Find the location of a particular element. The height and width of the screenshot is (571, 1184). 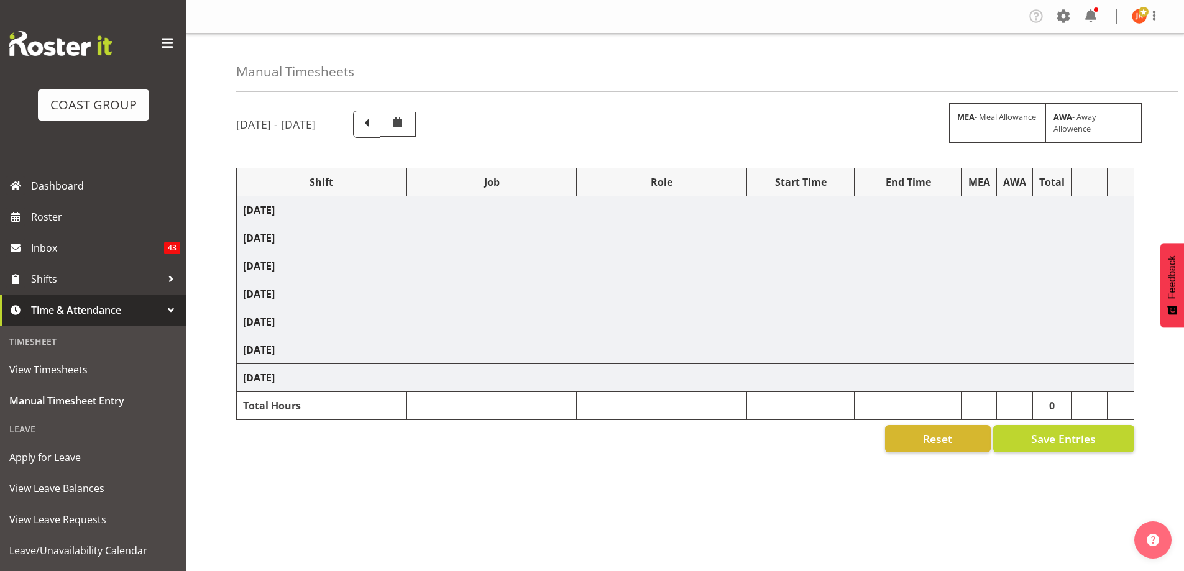

div: Shift is located at coordinates (321, 182).